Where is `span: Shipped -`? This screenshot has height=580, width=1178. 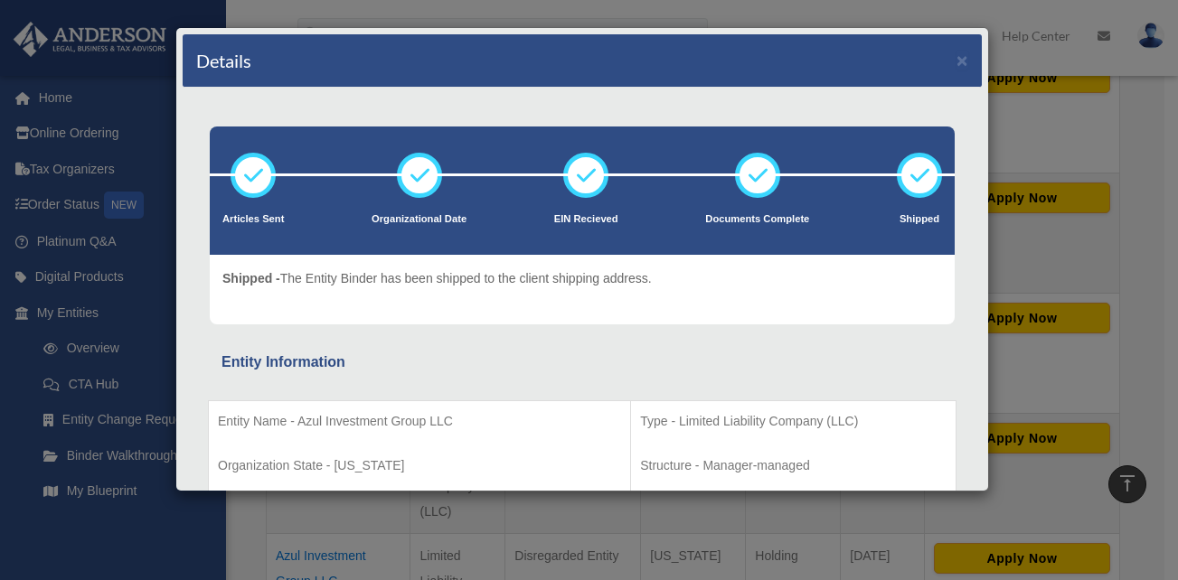
span: Shipped - is located at coordinates (251, 278).